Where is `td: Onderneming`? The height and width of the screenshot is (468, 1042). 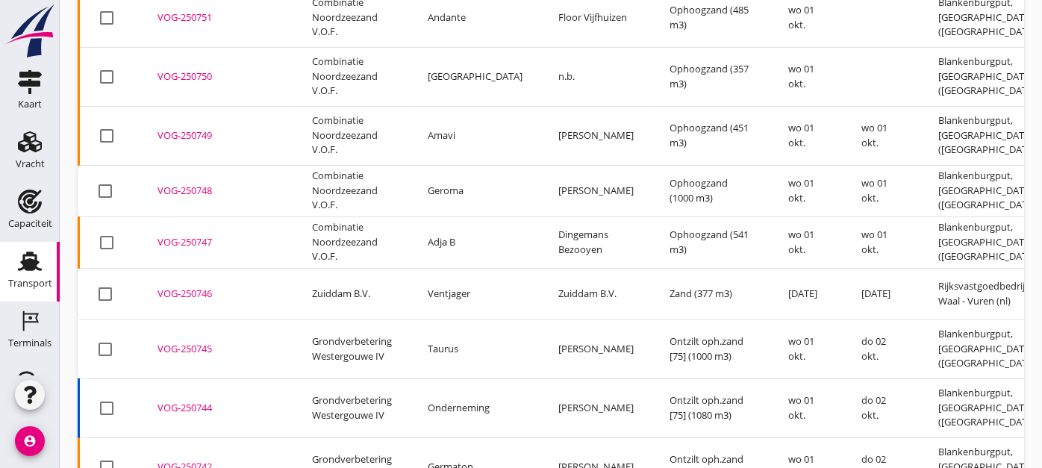
td: Onderneming is located at coordinates (475, 408).